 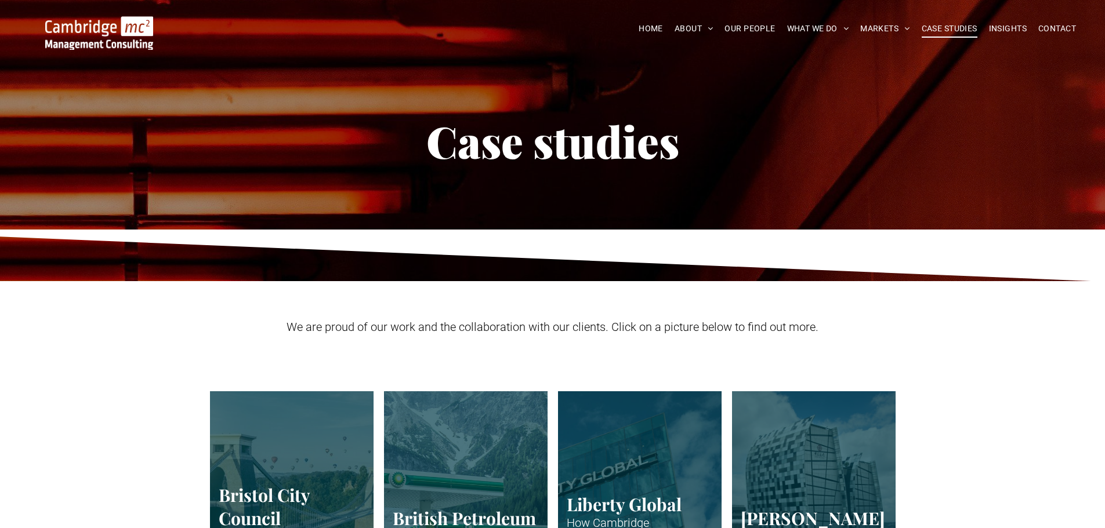 I want to click on a: MARKETS, so click(x=885, y=28).